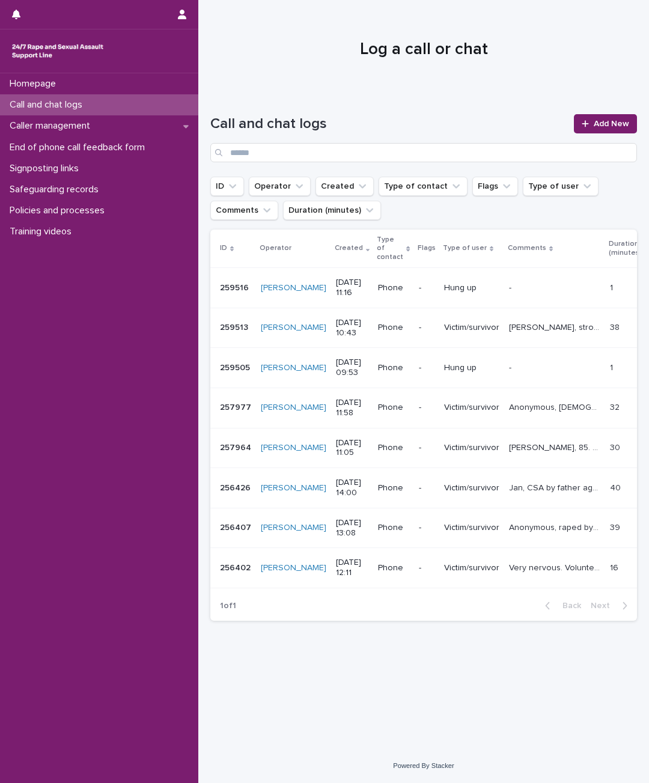 The width and height of the screenshot is (649, 783). I want to click on p: 32, so click(616, 406).